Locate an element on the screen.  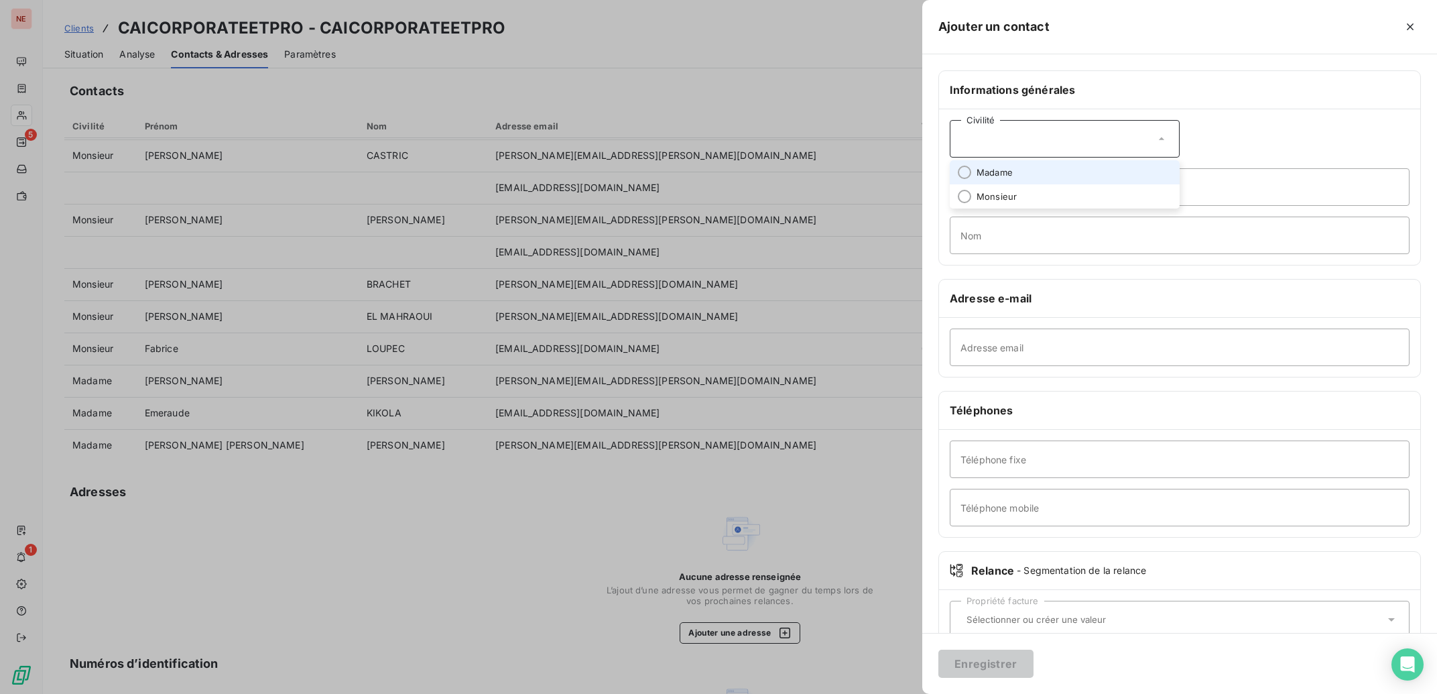
h6: Adresse e-mail is located at coordinates (1180, 298).